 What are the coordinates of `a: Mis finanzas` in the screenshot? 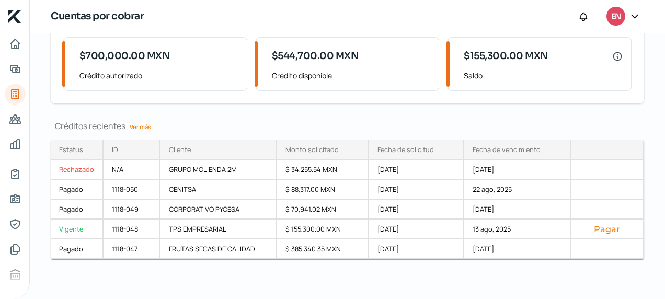 It's located at (15, 144).